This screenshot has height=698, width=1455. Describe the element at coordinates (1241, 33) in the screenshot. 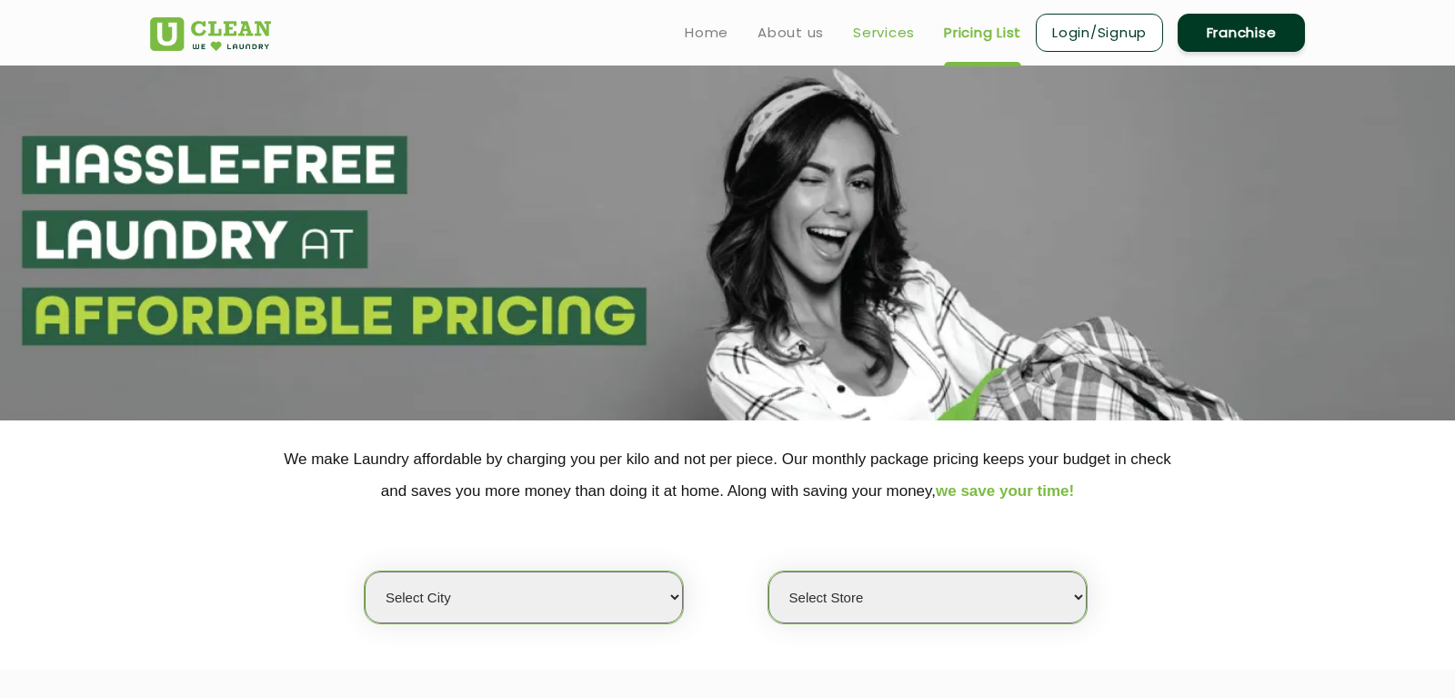

I see `a: Franchise` at that location.